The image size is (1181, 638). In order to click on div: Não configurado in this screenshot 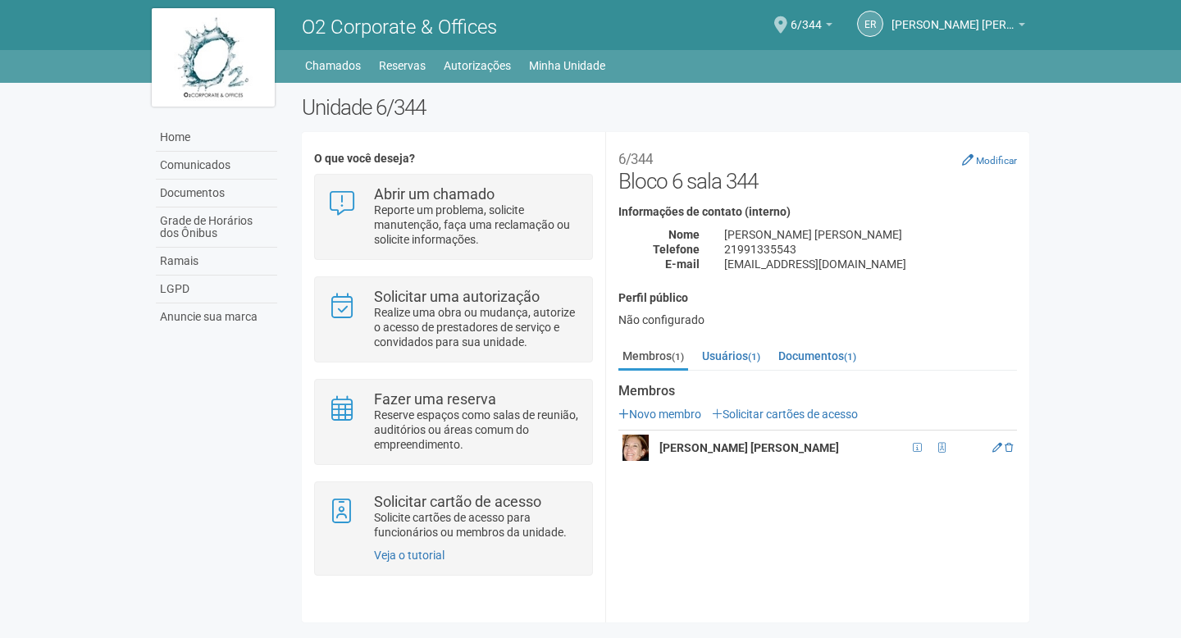, I will do `click(818, 320)`.